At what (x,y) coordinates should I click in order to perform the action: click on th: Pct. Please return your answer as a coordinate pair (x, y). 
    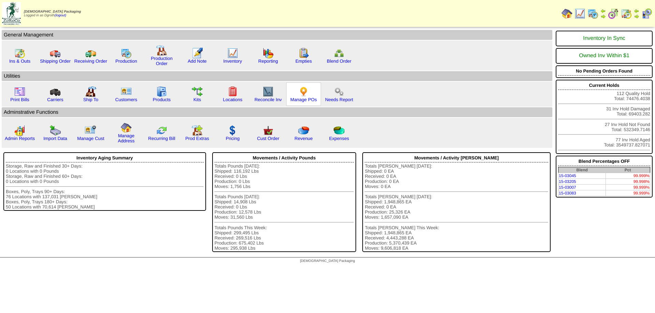
    Looking at the image, I should click on (628, 170).